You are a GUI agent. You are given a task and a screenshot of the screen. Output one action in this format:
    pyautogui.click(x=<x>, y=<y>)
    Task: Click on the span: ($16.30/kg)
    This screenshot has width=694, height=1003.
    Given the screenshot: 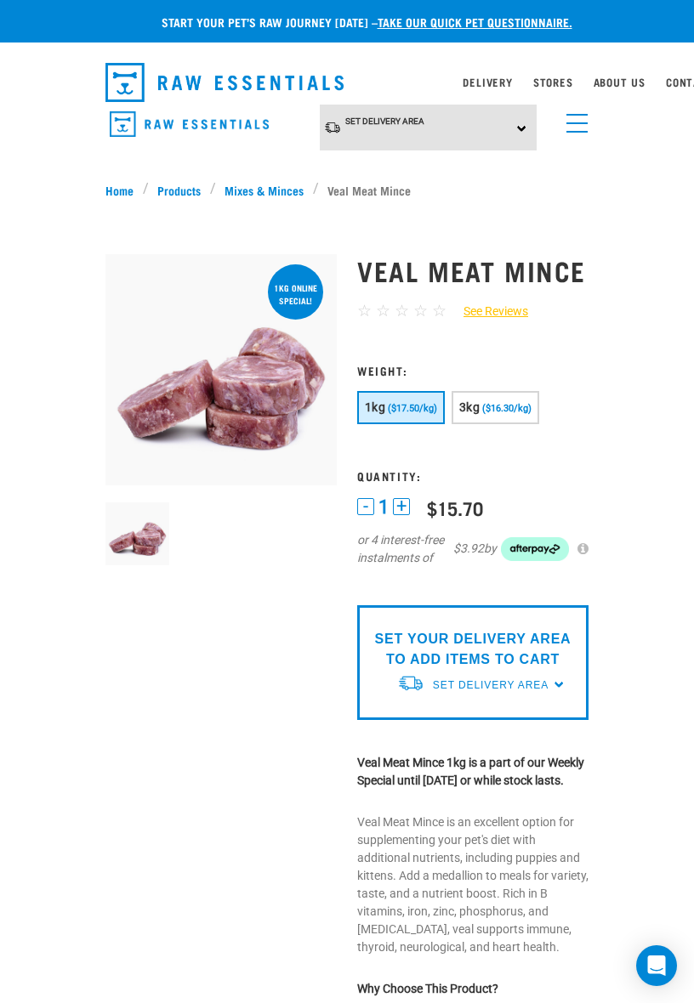 What is the action you would take?
    pyautogui.click(x=507, y=408)
    